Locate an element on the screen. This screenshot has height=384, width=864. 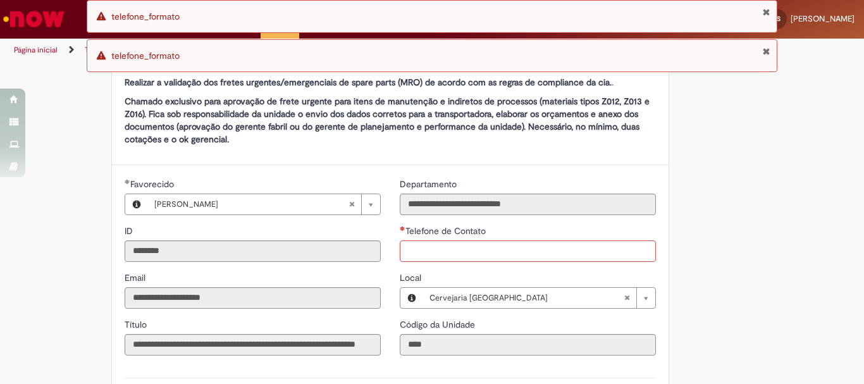
span: Necessários - Favorecido is located at coordinates (153, 184).